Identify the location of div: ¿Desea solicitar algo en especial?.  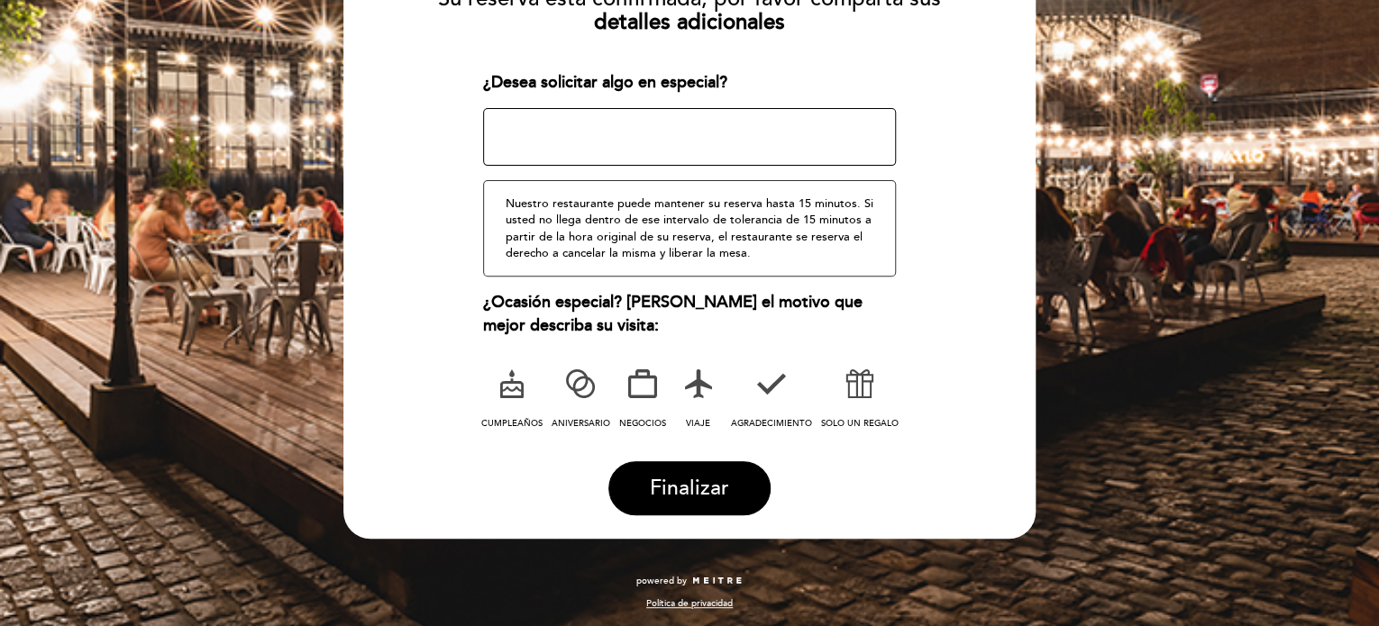
(689, 83).